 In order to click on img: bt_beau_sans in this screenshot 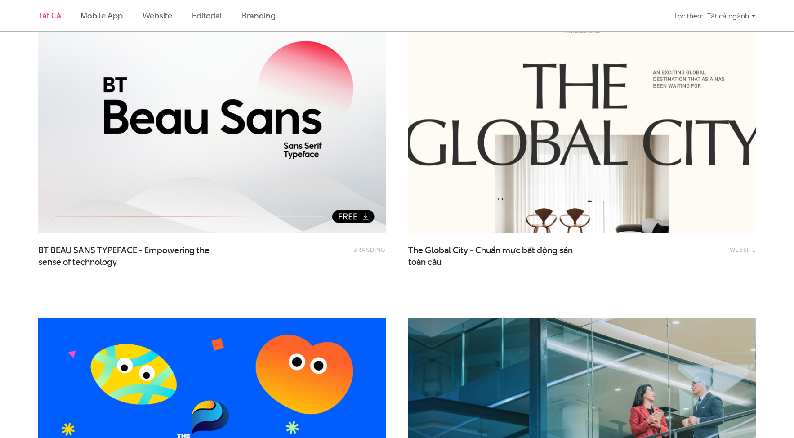, I will do `click(212, 117)`.